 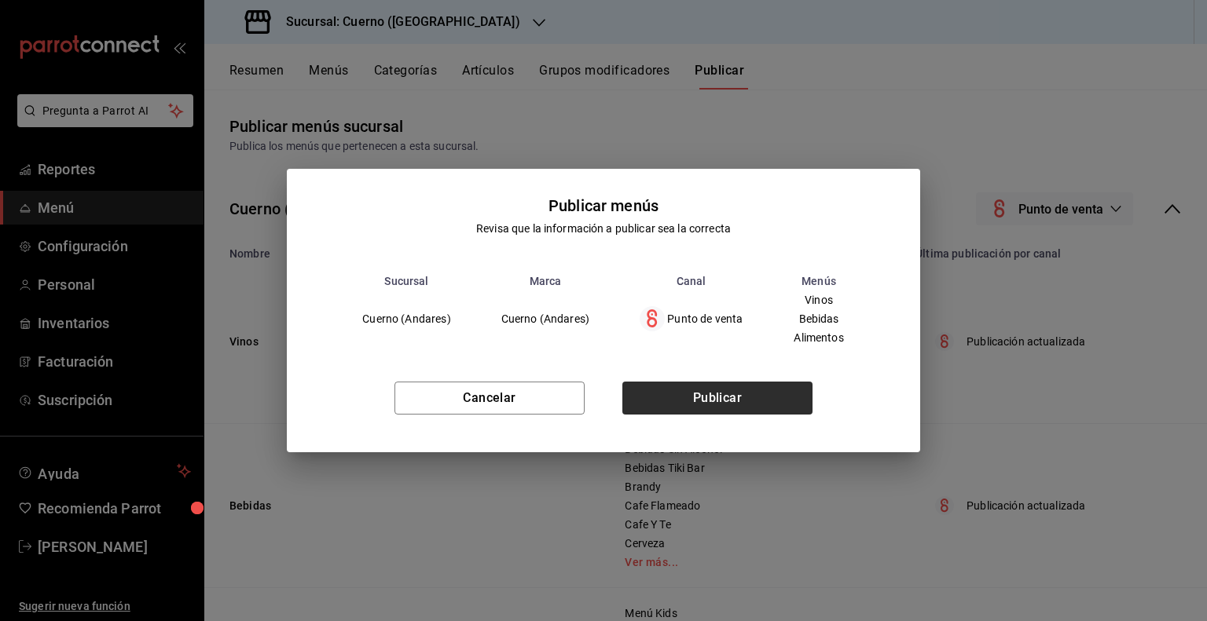 I want to click on button: Cancelar, so click(x=489, y=398).